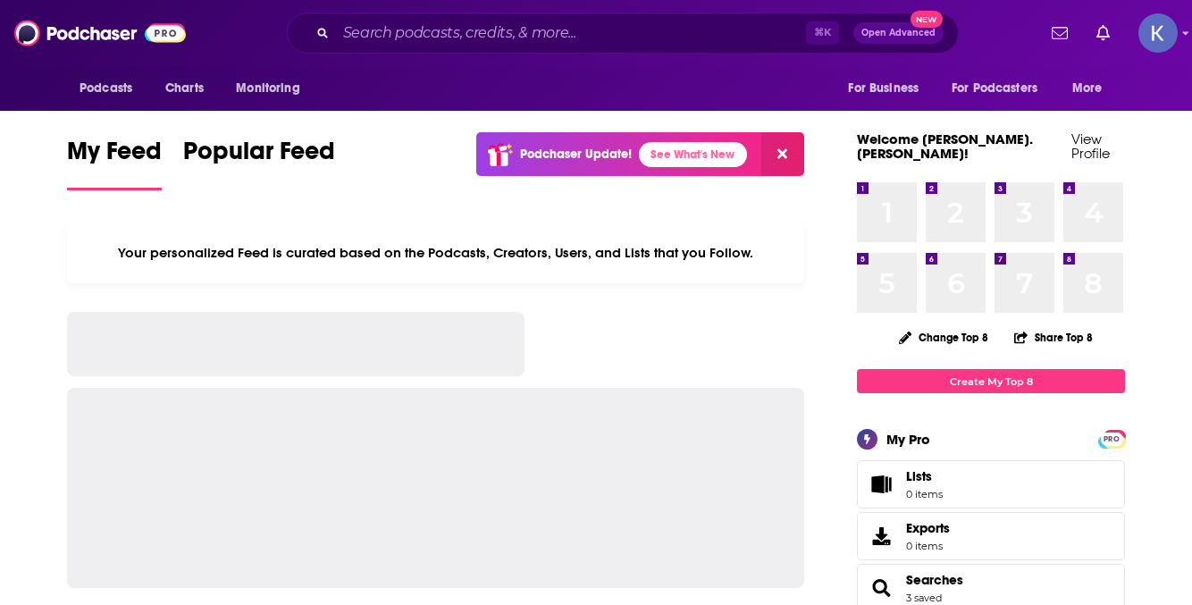 The height and width of the screenshot is (605, 1192). Describe the element at coordinates (1053, 337) in the screenshot. I see `button: Share Top 8` at that location.